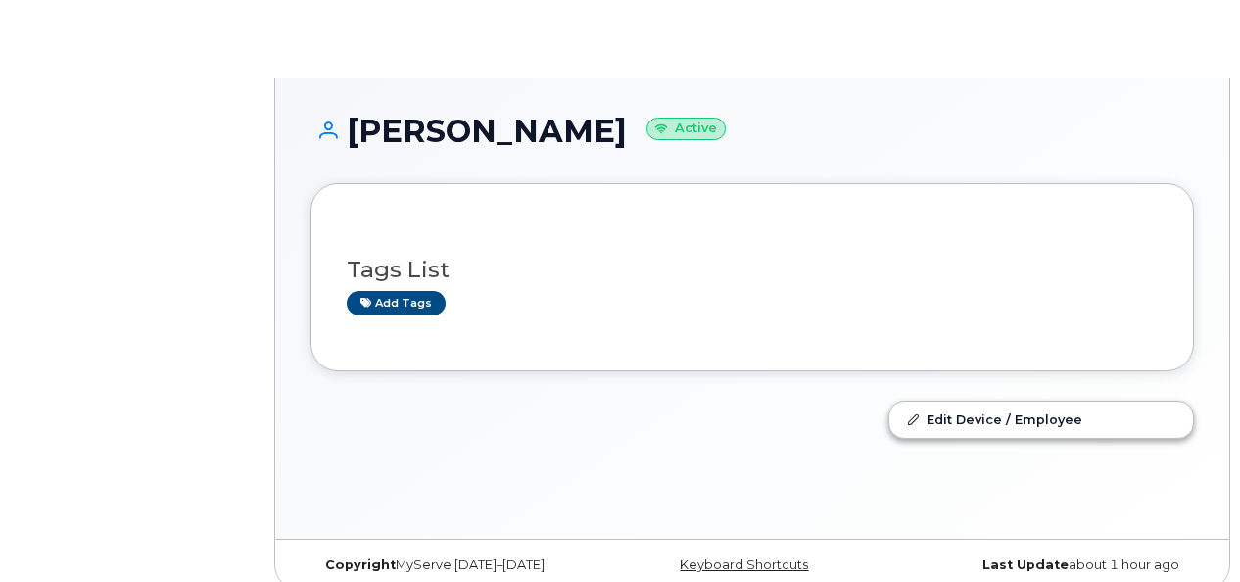 This screenshot has height=582, width=1240. Describe the element at coordinates (686, 128) in the screenshot. I see `small: Active` at that location.